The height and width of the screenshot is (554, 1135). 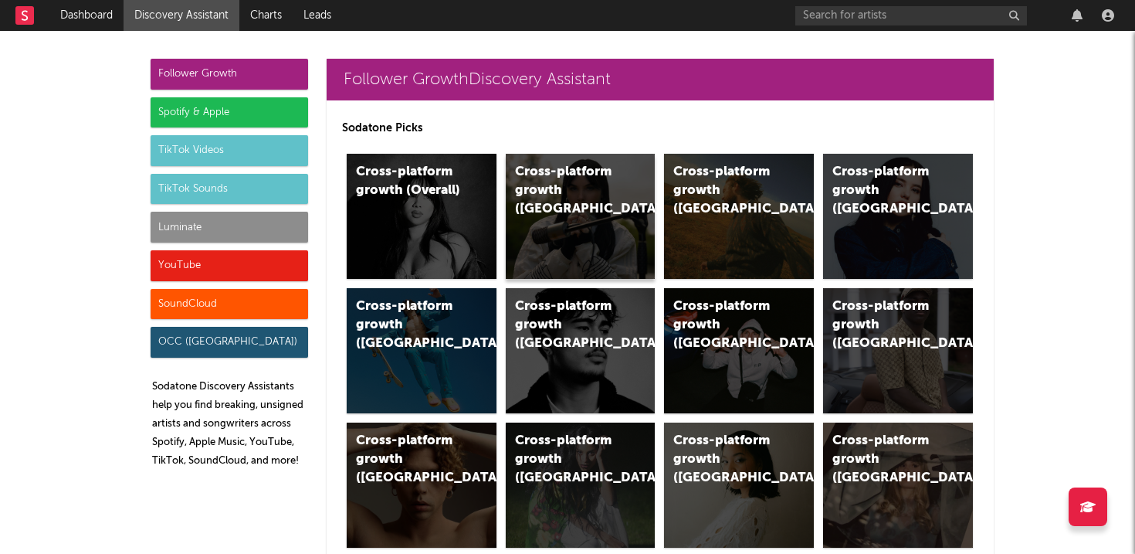 What do you see at coordinates (422, 216) in the screenshot?
I see `a: Cross-platform growth (Overall)` at bounding box center [422, 216].